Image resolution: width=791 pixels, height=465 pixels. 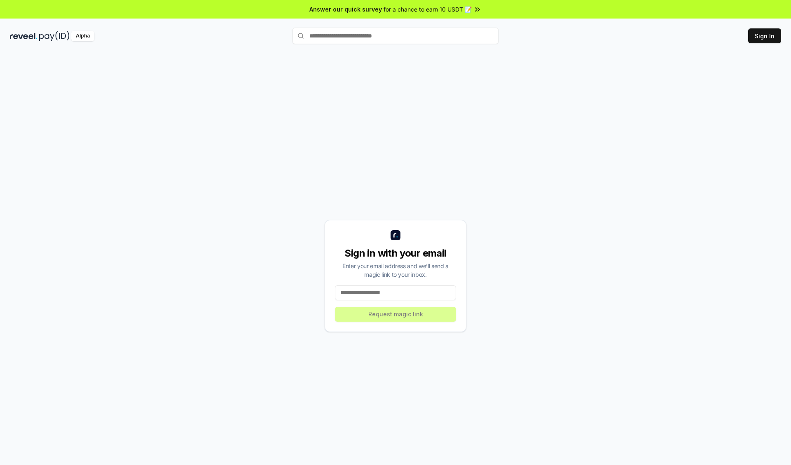 What do you see at coordinates (83, 36) in the screenshot?
I see `div: Alpha` at bounding box center [83, 36].